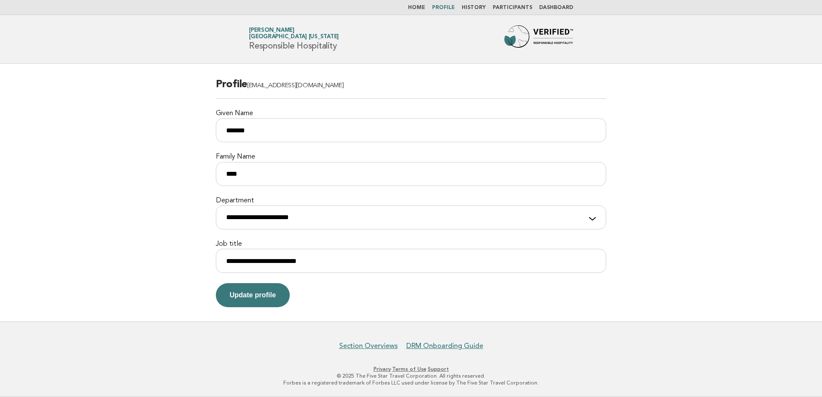  I want to click on label: Department, so click(411, 201).